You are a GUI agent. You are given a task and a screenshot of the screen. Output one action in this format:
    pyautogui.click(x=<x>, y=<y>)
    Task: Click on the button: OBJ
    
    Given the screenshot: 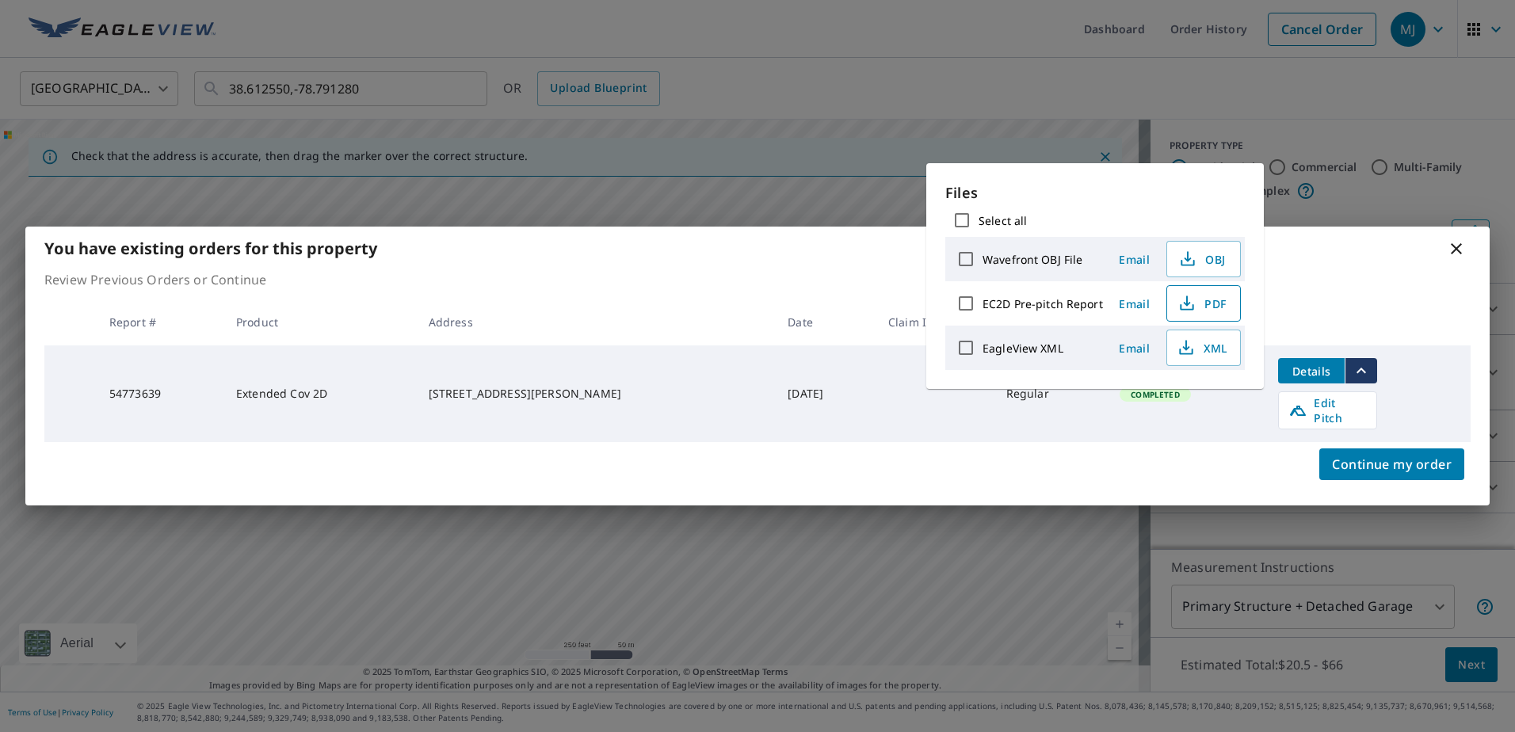 What is the action you would take?
    pyautogui.click(x=1203, y=259)
    